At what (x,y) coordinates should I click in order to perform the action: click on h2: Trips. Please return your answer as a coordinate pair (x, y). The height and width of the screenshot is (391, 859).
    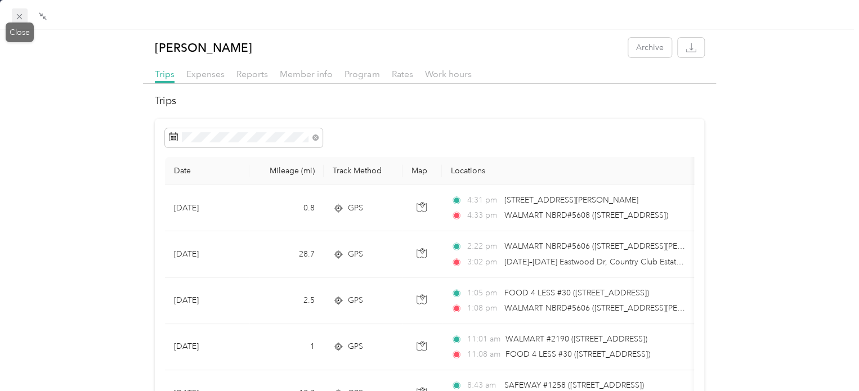
    Looking at the image, I should click on (429, 101).